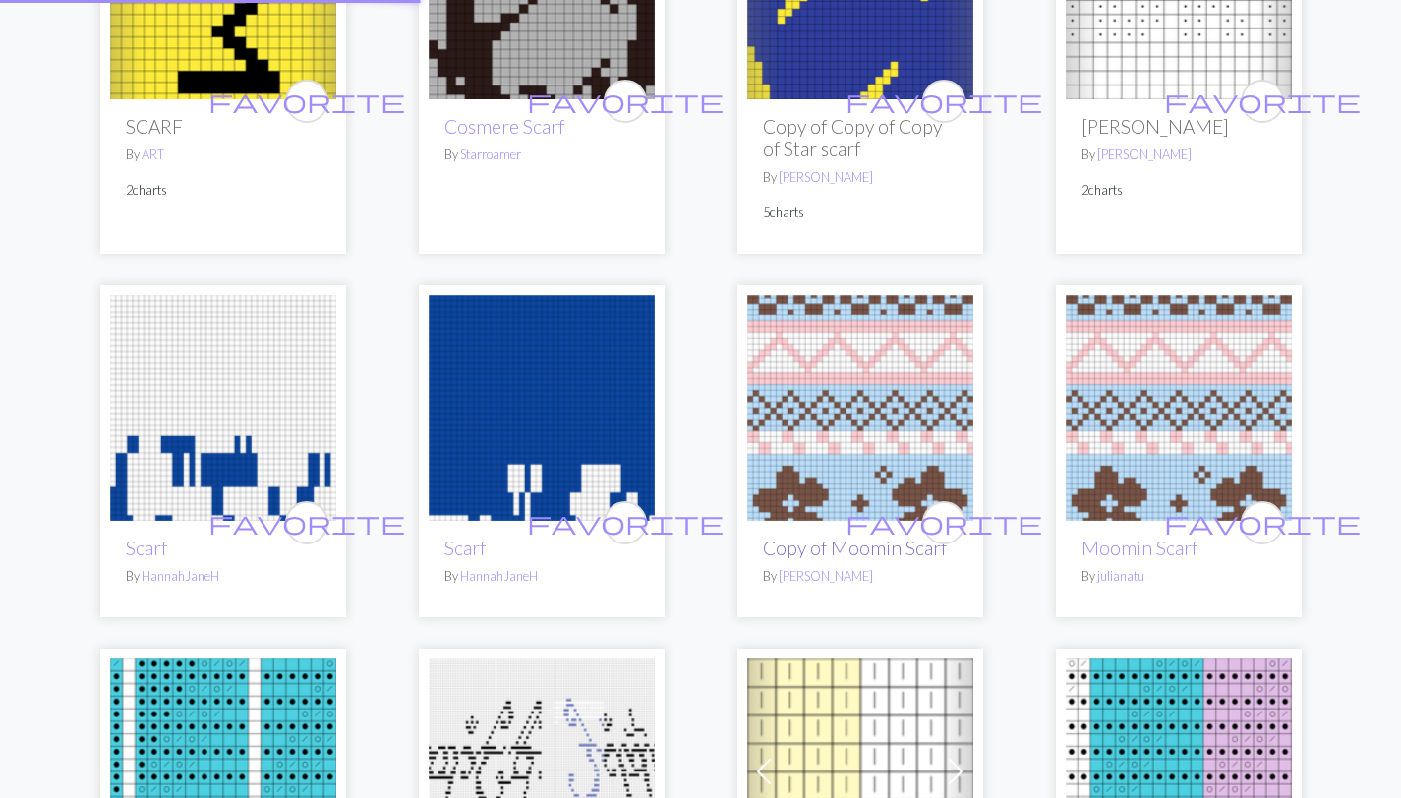  What do you see at coordinates (223, 126) in the screenshot?
I see `h2: SCARF` at bounding box center [223, 126].